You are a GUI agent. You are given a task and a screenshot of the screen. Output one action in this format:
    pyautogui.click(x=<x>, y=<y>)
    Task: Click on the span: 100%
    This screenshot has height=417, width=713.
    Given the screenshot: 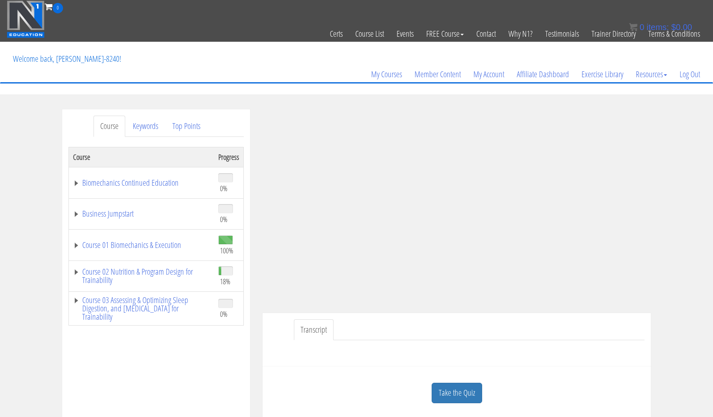 What is the action you would take?
    pyautogui.click(x=227, y=250)
    